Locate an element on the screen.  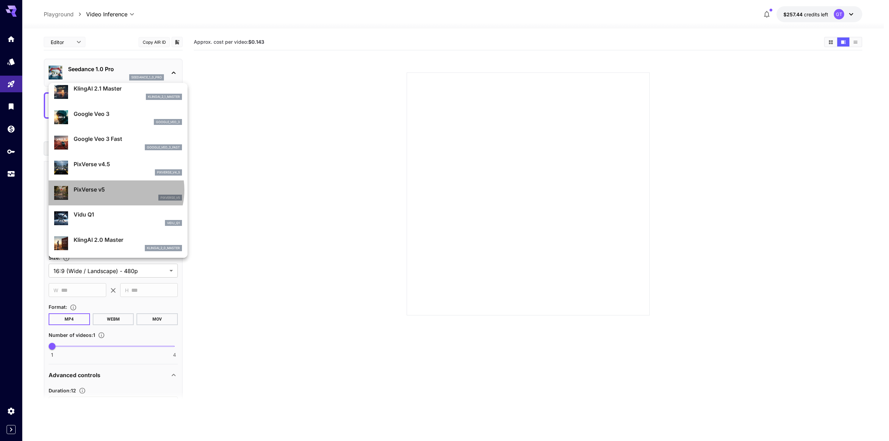
div: KlingAI 2.0 Masterklingai_2_0_master is located at coordinates (118, 243).